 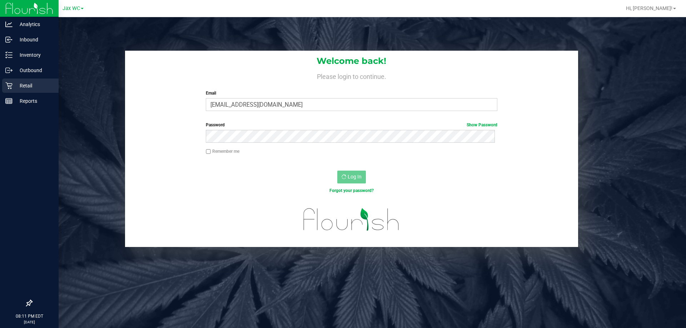 I want to click on span: Password, so click(x=215, y=125).